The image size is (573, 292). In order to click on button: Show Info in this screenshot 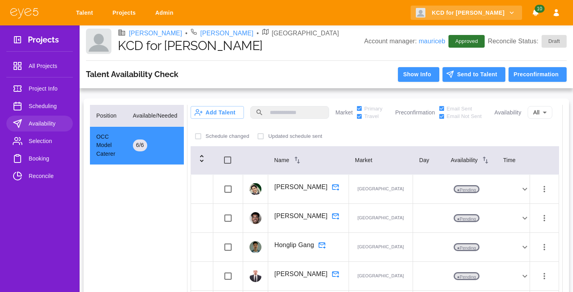, I will do `click(418, 74)`.